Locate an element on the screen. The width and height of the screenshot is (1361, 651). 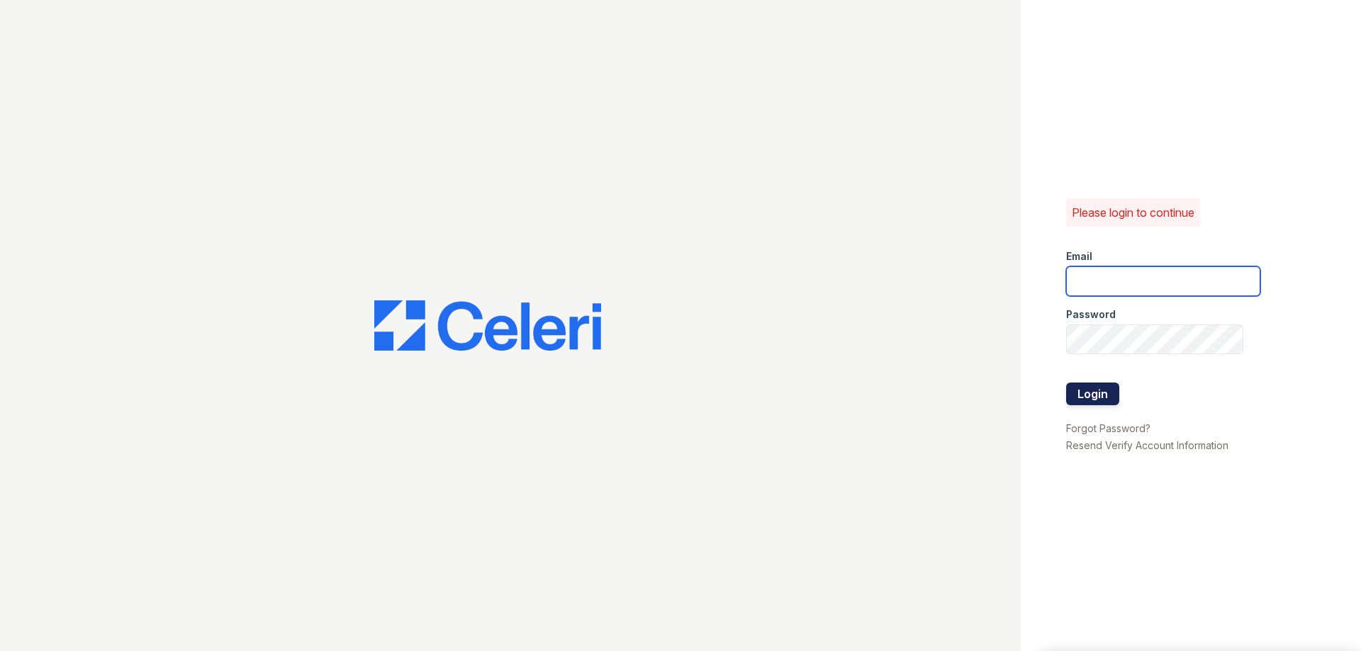
a: Resend Verify Account Information is located at coordinates (1147, 445).